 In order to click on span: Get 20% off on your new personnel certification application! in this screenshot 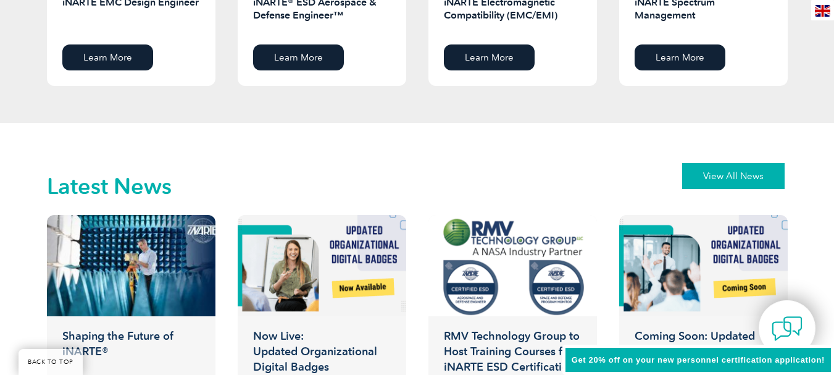, I will do `click(698, 359)`.